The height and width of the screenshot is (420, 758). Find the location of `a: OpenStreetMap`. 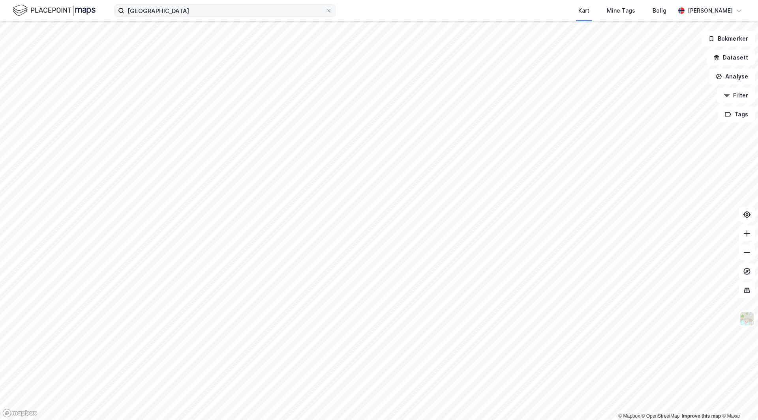

a: OpenStreetMap is located at coordinates (660, 416).